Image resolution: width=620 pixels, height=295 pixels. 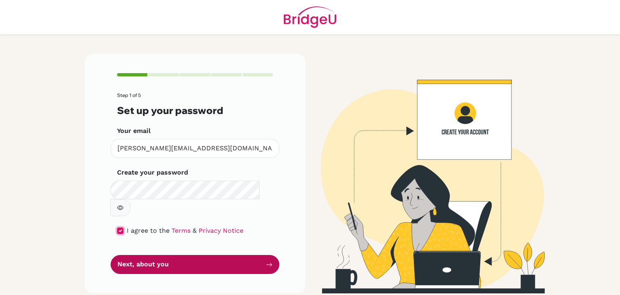 What do you see at coordinates (148, 230) in the screenshot?
I see `span: I agree to the` at bounding box center [148, 230].